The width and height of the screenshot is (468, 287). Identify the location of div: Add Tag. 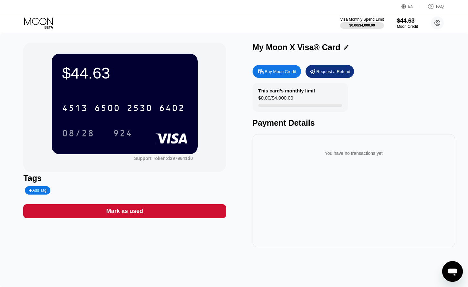
(37, 190).